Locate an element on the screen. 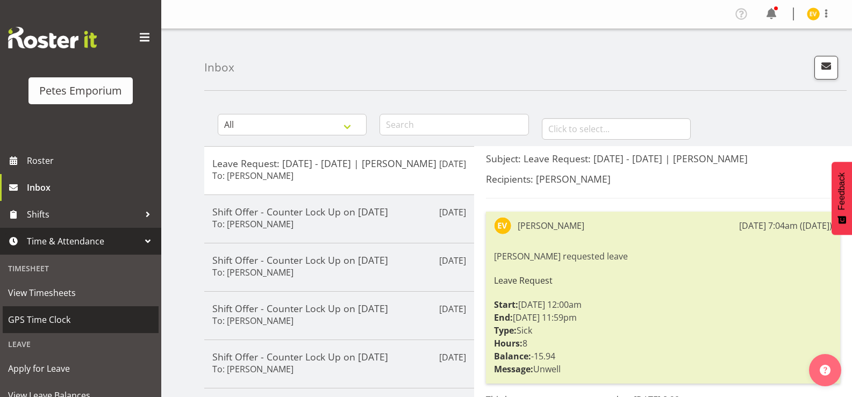 The width and height of the screenshot is (852, 397). span: Inbox is located at coordinates (91, 188).